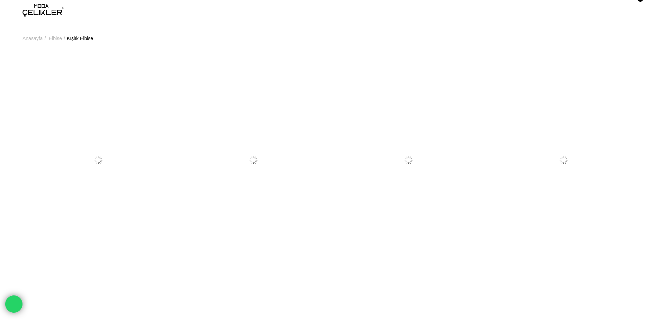 Image resolution: width=662 pixels, height=330 pixels. I want to click on img: Yuvarlak Yaka Volanlı Kol Ucu Sinlan Kırmızı Kadın Elbise 25K426, so click(564, 160).